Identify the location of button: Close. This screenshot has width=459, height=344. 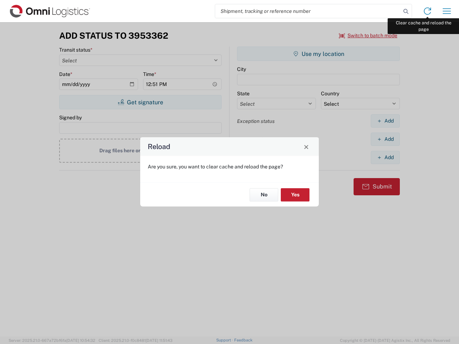
(306, 147).